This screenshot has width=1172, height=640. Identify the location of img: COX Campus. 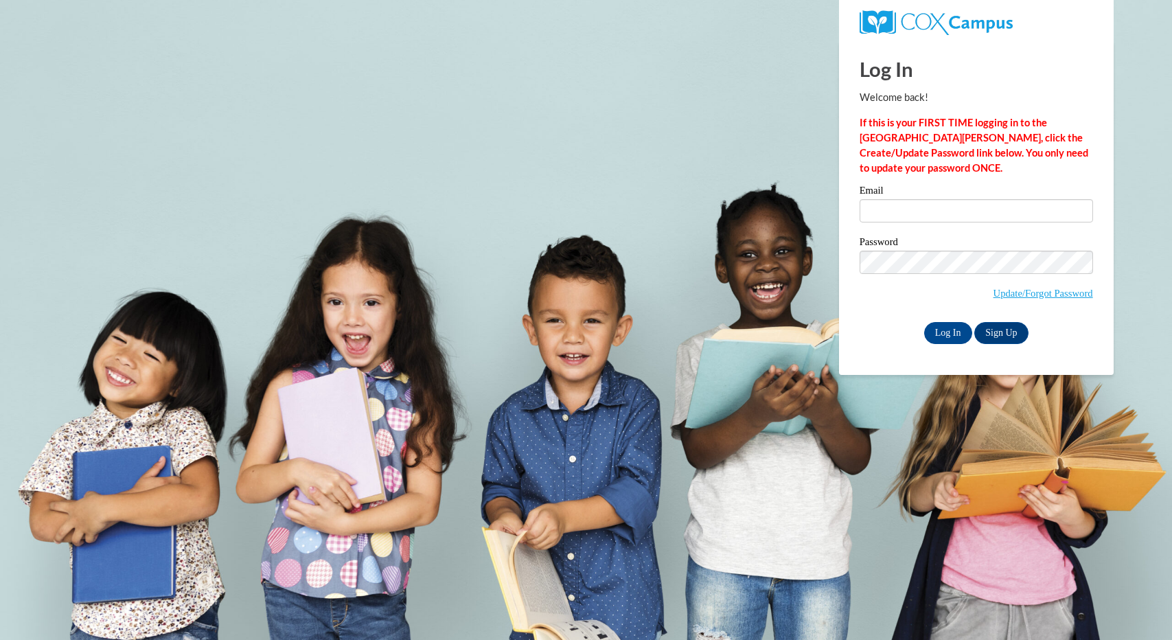
(936, 23).